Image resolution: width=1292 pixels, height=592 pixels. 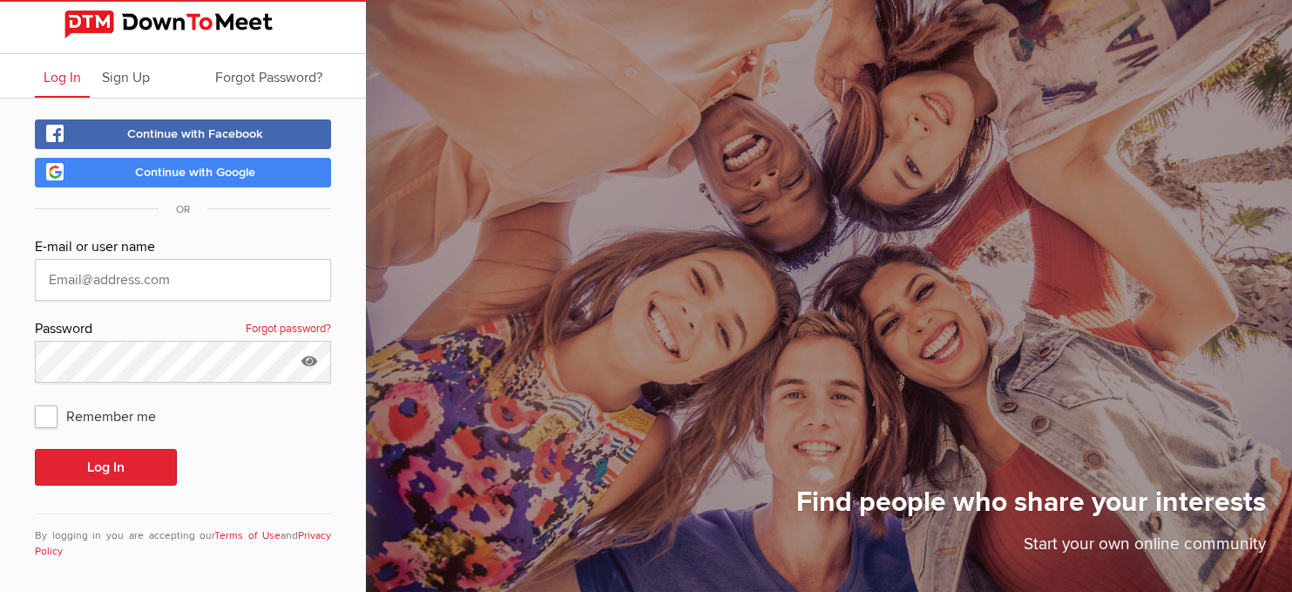 I want to click on input: Email@address.com, so click(x=183, y=280).